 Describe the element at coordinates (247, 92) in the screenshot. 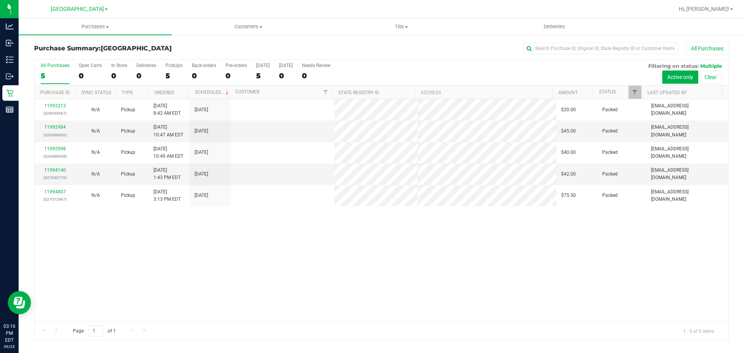

I see `a: Customer` at that location.